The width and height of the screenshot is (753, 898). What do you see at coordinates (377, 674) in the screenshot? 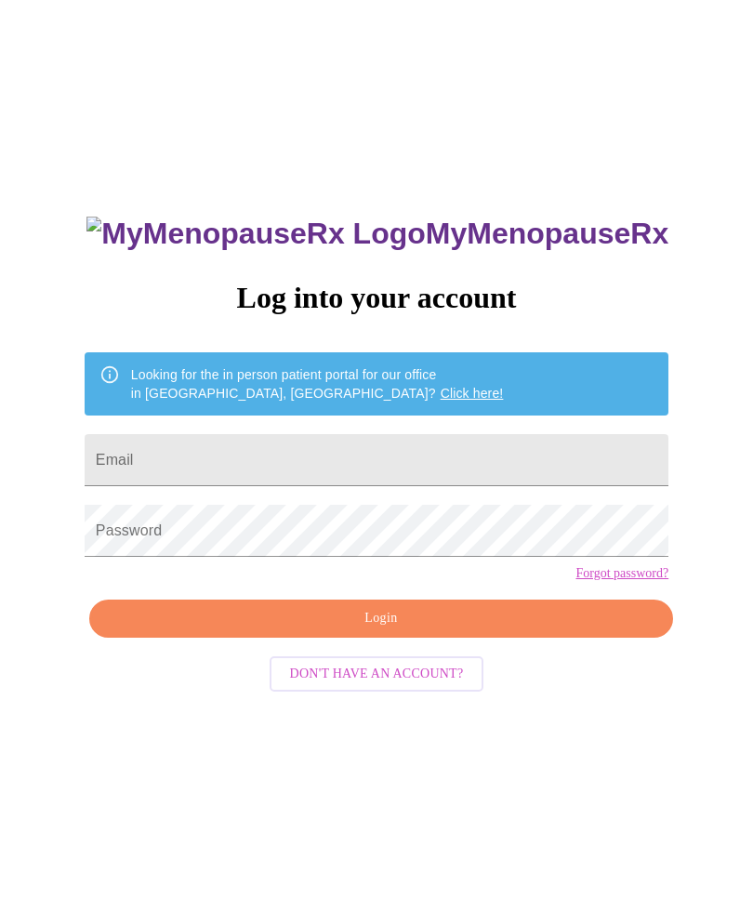
I see `button: Don't have an account?` at bounding box center [377, 674].